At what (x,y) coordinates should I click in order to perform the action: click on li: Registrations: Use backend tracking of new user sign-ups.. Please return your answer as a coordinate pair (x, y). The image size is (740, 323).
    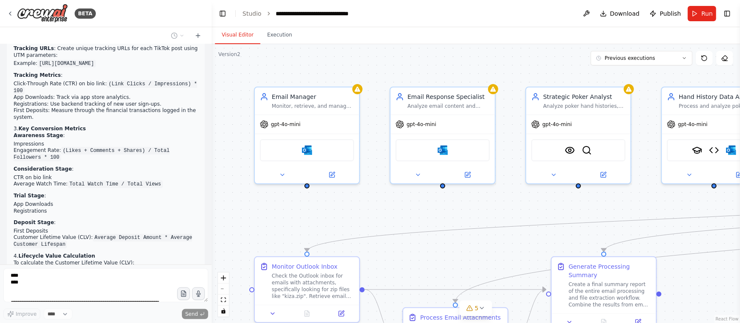
    Looking at the image, I should click on (106, 104).